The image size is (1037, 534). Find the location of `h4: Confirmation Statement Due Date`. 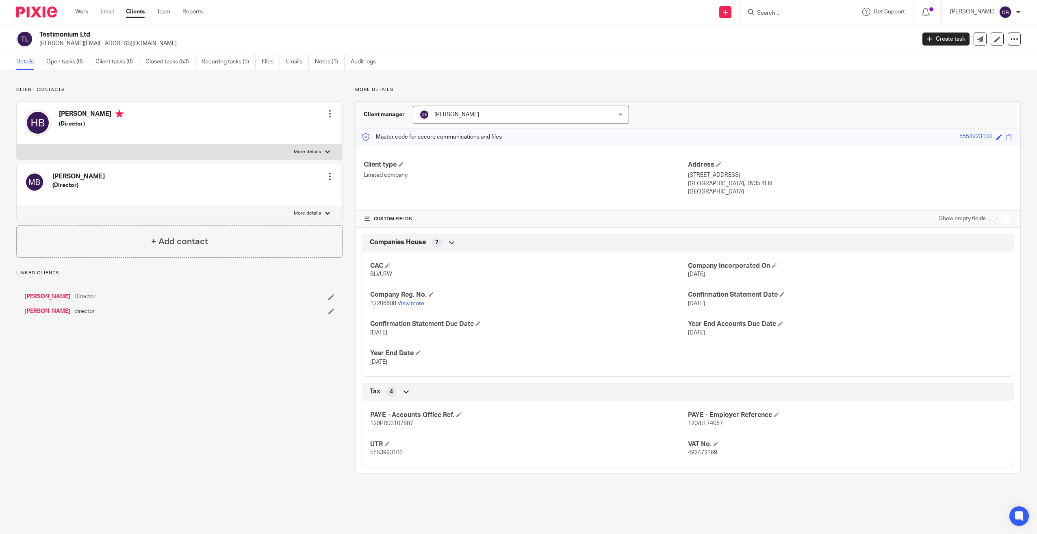

h4: Confirmation Statement Due Date is located at coordinates (529, 324).